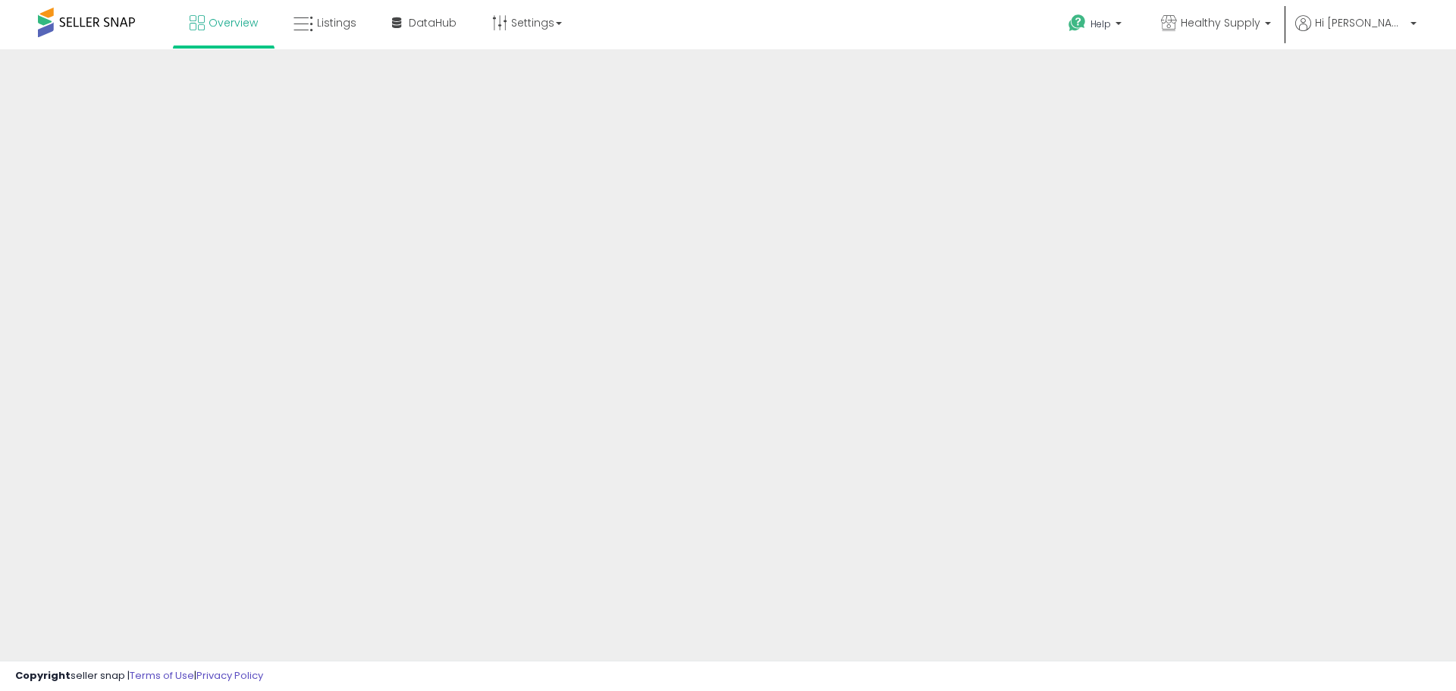 The height and width of the screenshot is (691, 1456). I want to click on a: Help, so click(1097, 26).